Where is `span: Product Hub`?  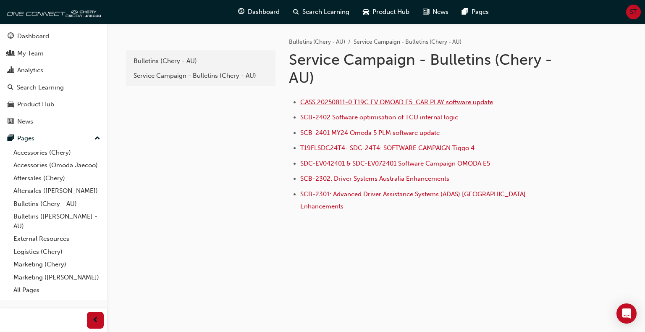 span: Product Hub is located at coordinates (391, 12).